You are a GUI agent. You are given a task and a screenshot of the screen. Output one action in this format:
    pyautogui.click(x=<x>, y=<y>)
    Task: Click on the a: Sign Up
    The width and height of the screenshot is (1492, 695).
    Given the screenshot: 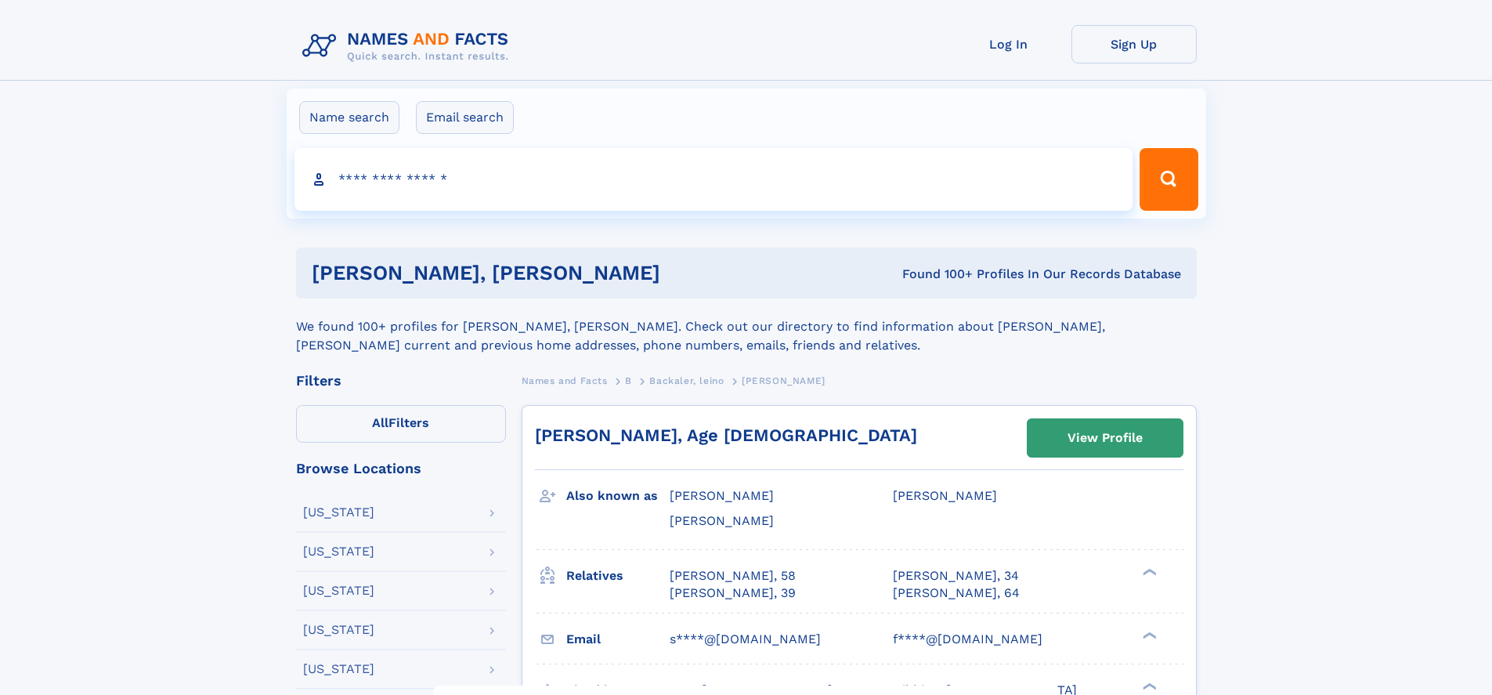 What is the action you would take?
    pyautogui.click(x=1134, y=44)
    